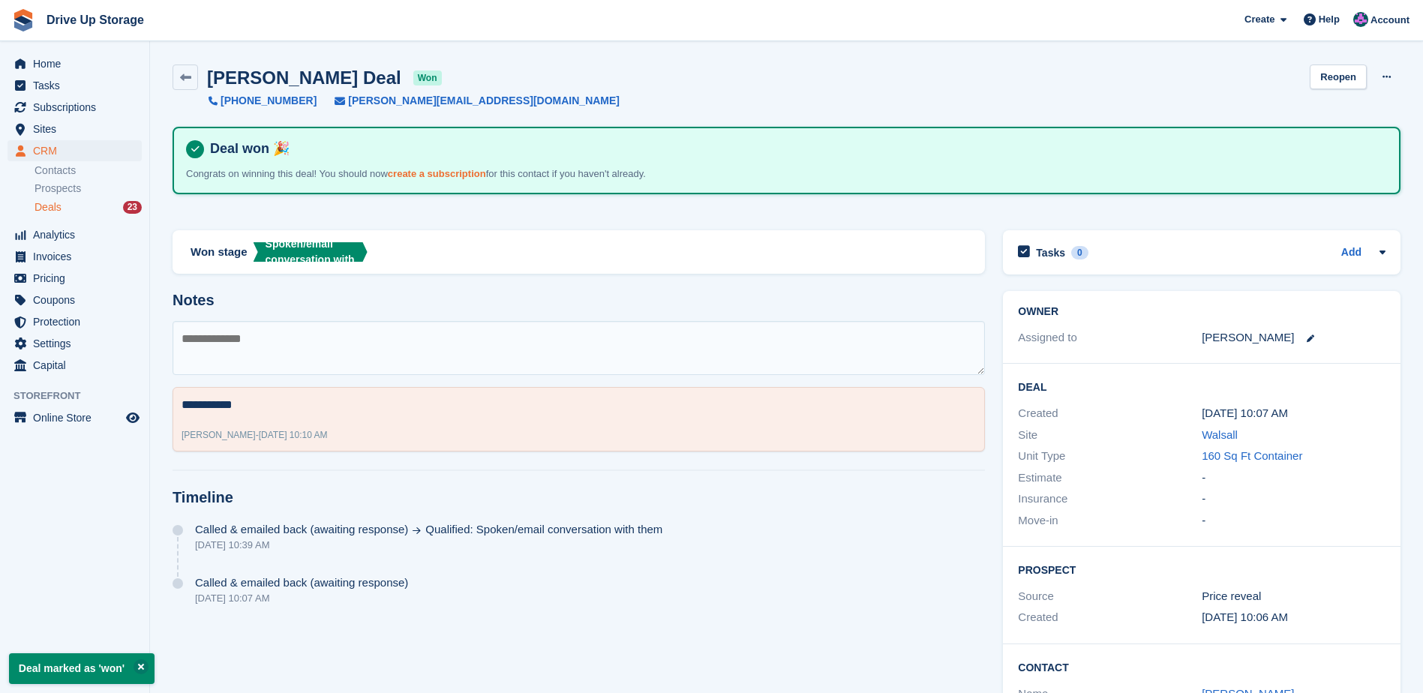 The height and width of the screenshot is (693, 1423). What do you see at coordinates (78, 278) in the screenshot?
I see `span: Pricing` at bounding box center [78, 278].